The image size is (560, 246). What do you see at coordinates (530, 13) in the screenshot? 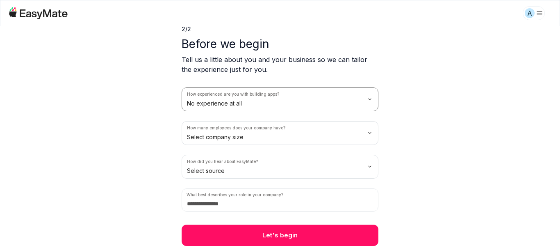
I see `div: A` at bounding box center [530, 13].